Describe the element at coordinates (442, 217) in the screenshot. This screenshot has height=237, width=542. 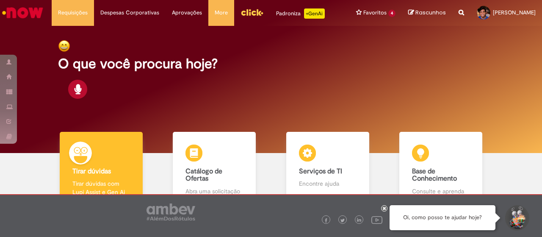
I see `div: Oi, como posso te ajudar hoje?` at that location.